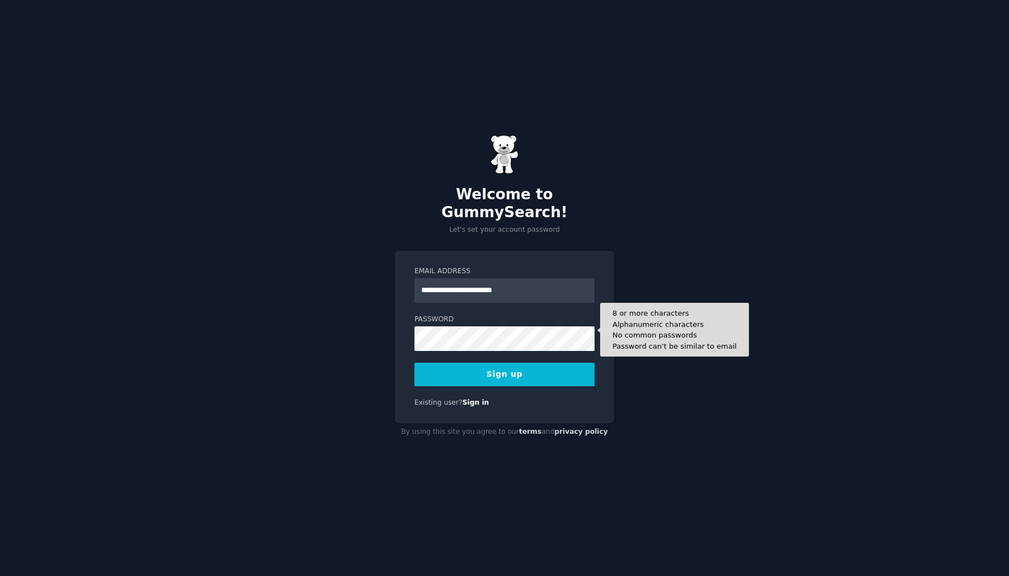 This screenshot has width=1009, height=576. Describe the element at coordinates (530, 431) in the screenshot. I see `a: terms` at that location.